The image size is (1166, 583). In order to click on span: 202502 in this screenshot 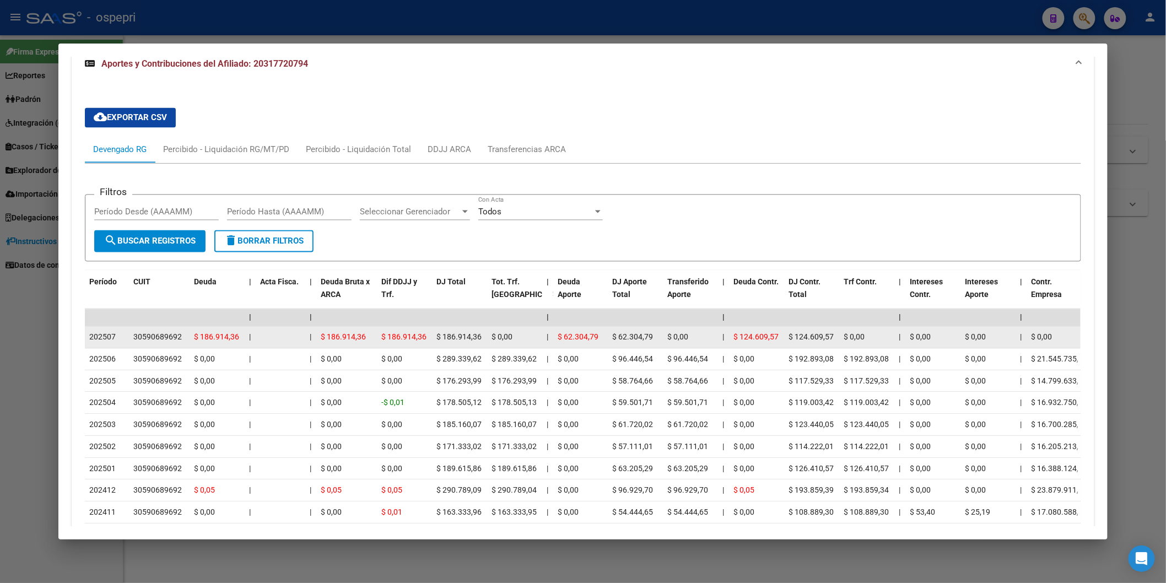, I will do `click(103, 447)`.